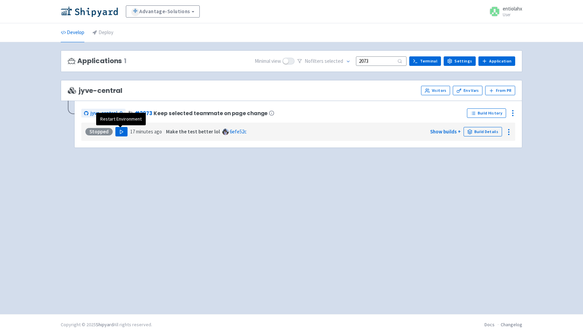 Image resolution: width=583 pixels, height=335 pixels. What do you see at coordinates (103, 113) in the screenshot?
I see `a: jyve-central` at bounding box center [103, 113].